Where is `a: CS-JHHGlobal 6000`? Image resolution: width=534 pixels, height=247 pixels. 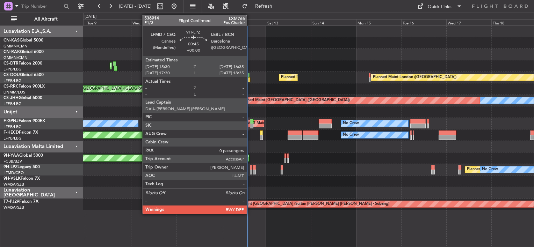
a: CS-JHHGlobal 6000 is located at coordinates (23, 98).